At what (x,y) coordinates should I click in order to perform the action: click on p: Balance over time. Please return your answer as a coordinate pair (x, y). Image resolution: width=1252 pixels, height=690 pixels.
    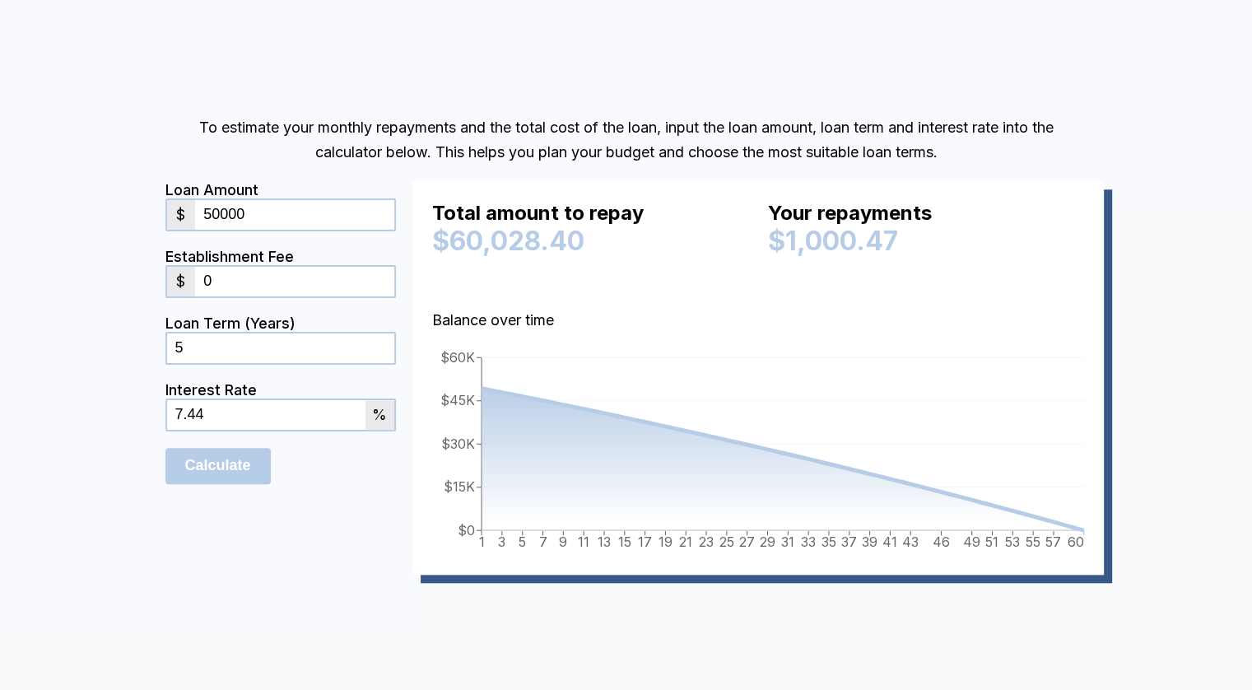
    Looking at the image, I should click on (758, 320).